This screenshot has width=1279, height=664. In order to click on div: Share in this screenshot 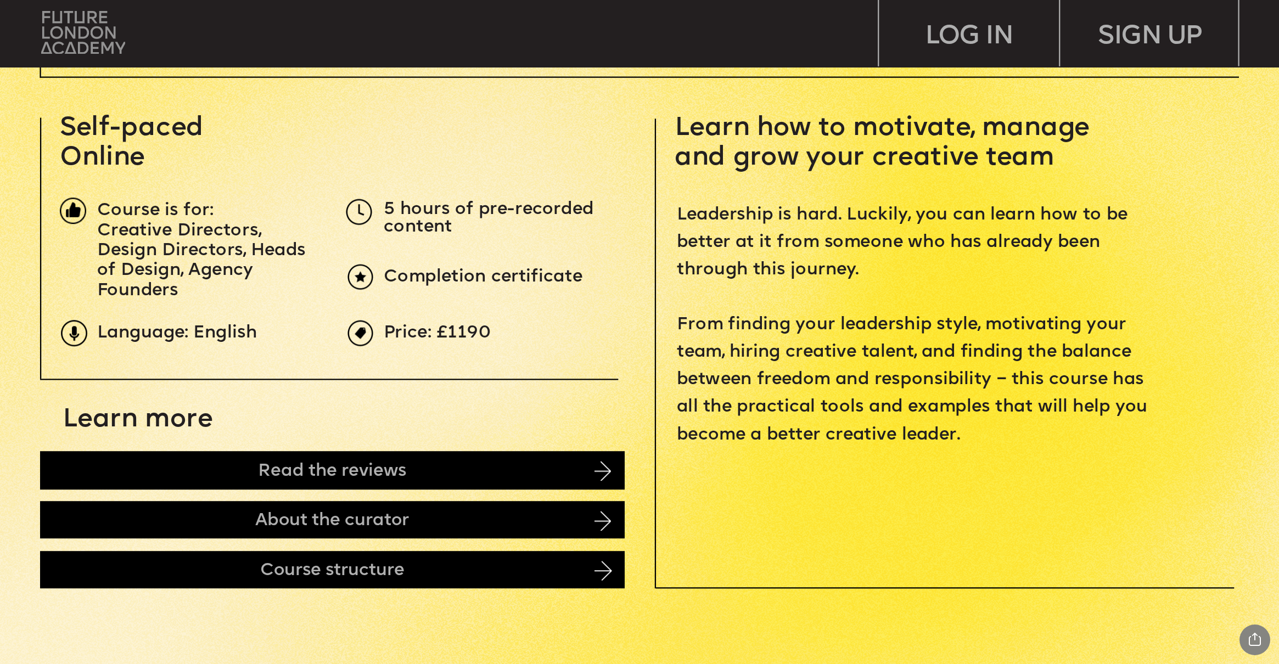, I will do `click(1255, 640)`.